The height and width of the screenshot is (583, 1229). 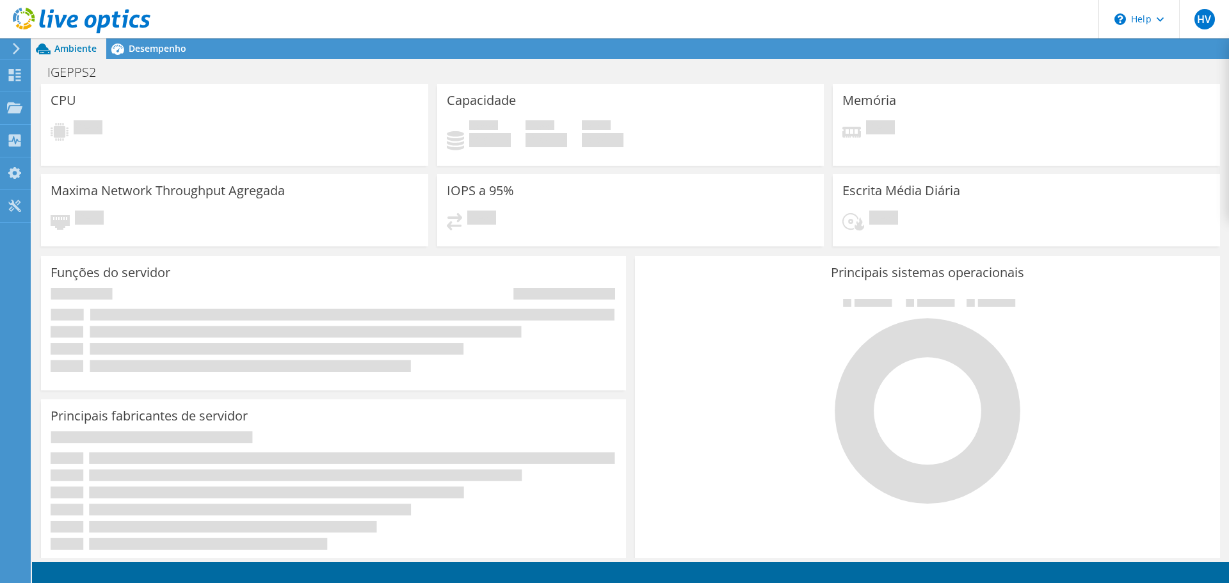 I want to click on h3: Capacidade, so click(x=481, y=101).